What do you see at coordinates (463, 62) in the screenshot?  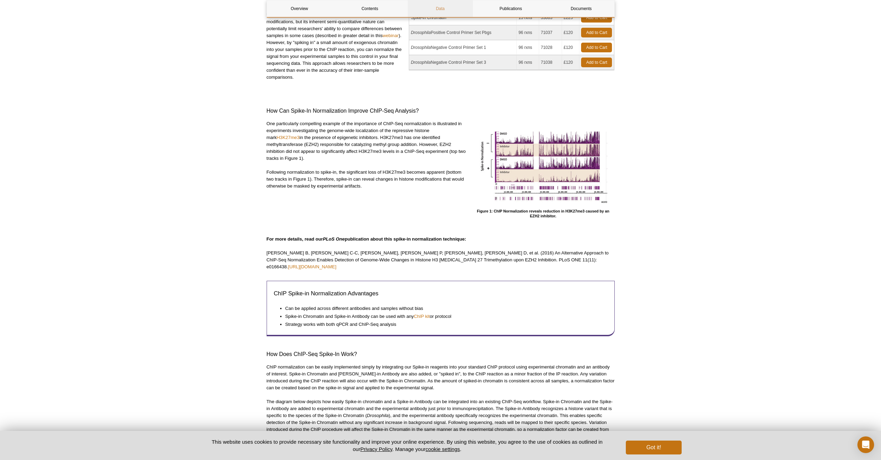 I see `td: Negative Control Primer Set 3` at bounding box center [463, 62].